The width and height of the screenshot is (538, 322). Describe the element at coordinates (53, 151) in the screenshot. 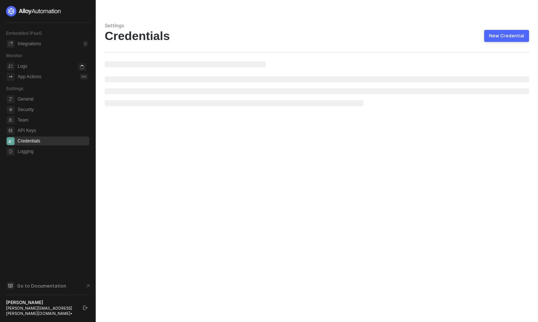

I see `span: Logging` at that location.